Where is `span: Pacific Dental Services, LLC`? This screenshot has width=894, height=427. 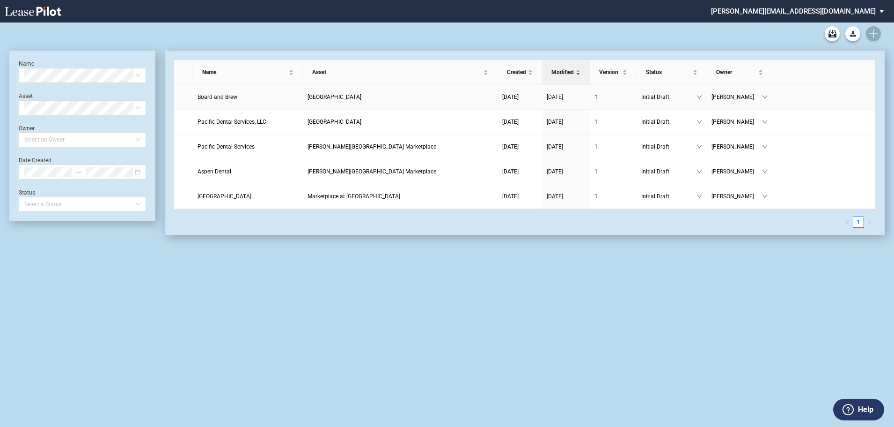
span: Pacific Dental Services, LLC is located at coordinates (232, 122).